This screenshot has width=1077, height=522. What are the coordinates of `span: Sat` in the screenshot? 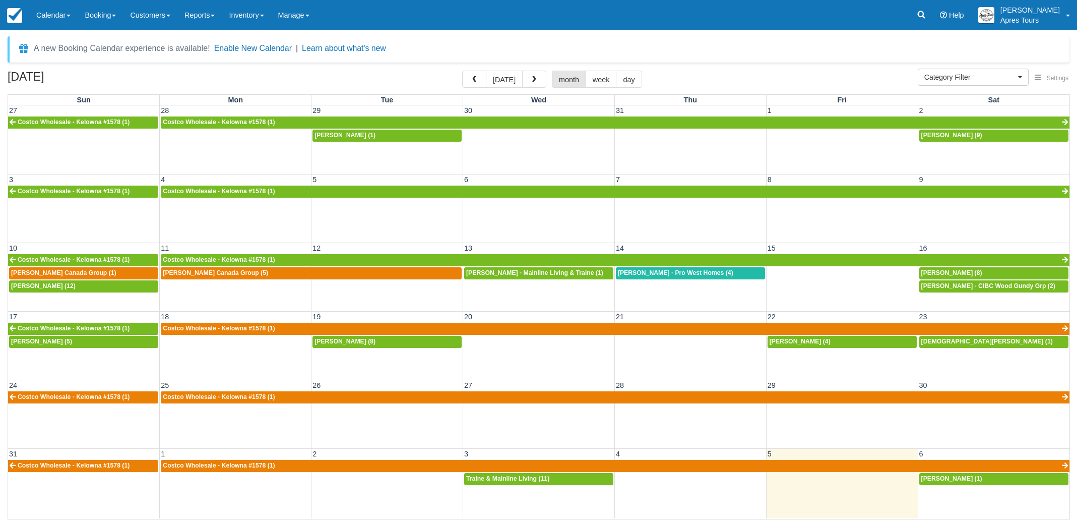 It's located at (994, 100).